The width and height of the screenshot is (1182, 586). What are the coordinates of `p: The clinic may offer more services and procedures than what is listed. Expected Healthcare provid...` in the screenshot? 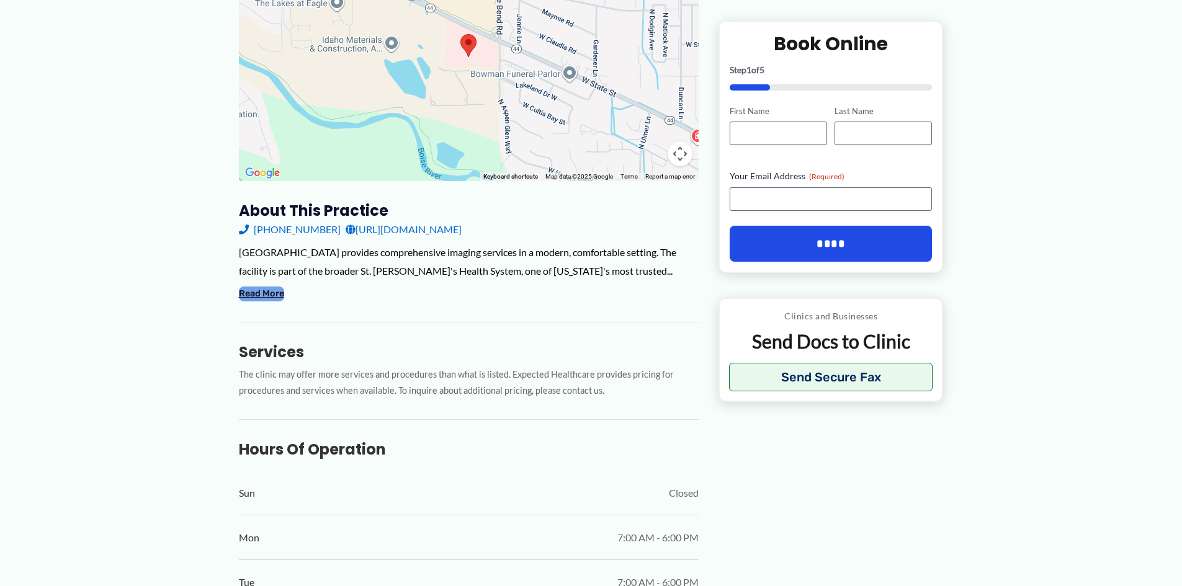 It's located at (468, 383).